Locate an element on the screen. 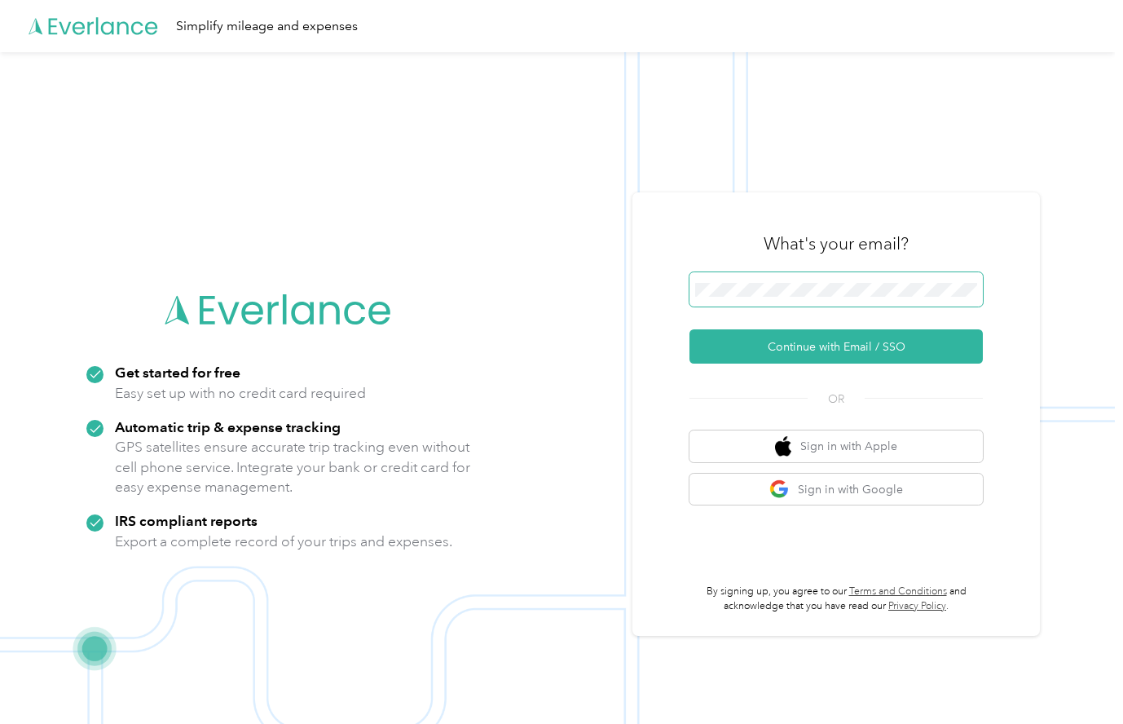 This screenshot has width=1123, height=724. strong: Get started for free is located at coordinates (178, 372).